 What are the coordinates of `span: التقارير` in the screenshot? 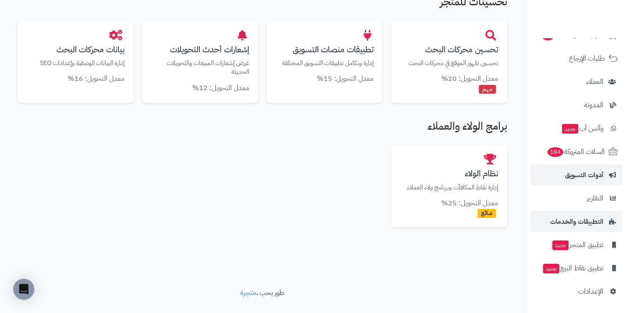 It's located at (595, 199).